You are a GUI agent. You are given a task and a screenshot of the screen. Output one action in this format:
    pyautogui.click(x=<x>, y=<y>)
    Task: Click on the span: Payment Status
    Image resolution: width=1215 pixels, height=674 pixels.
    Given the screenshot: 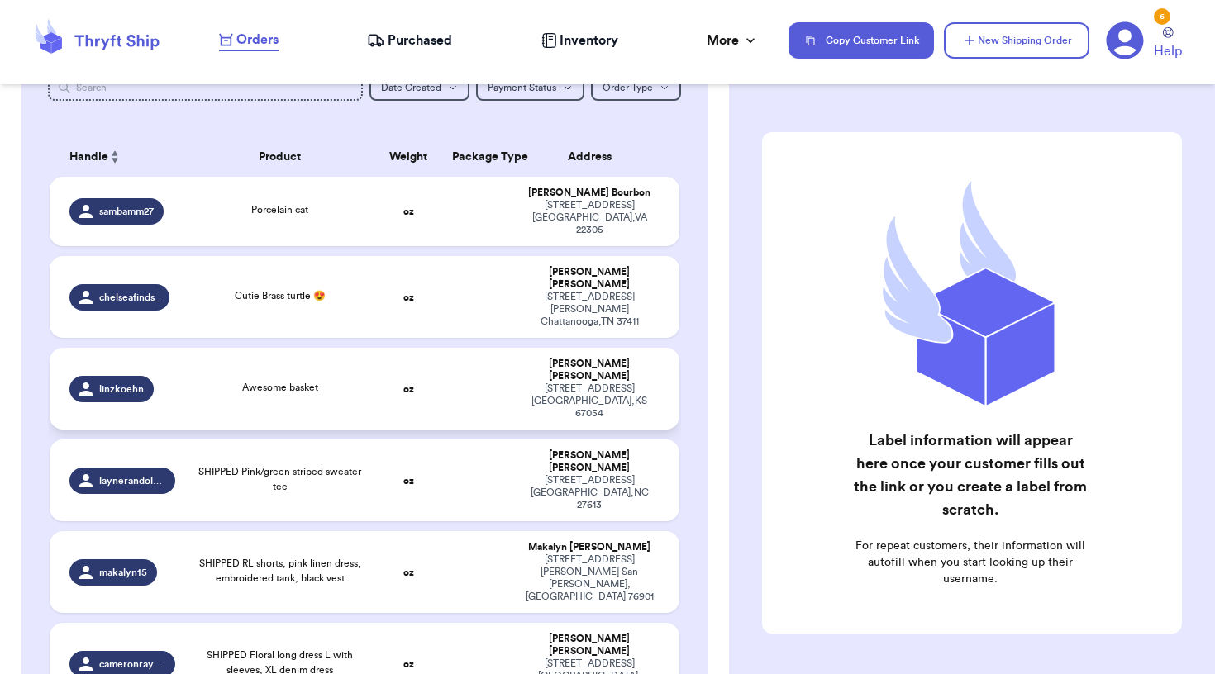 What is the action you would take?
    pyautogui.click(x=521, y=88)
    